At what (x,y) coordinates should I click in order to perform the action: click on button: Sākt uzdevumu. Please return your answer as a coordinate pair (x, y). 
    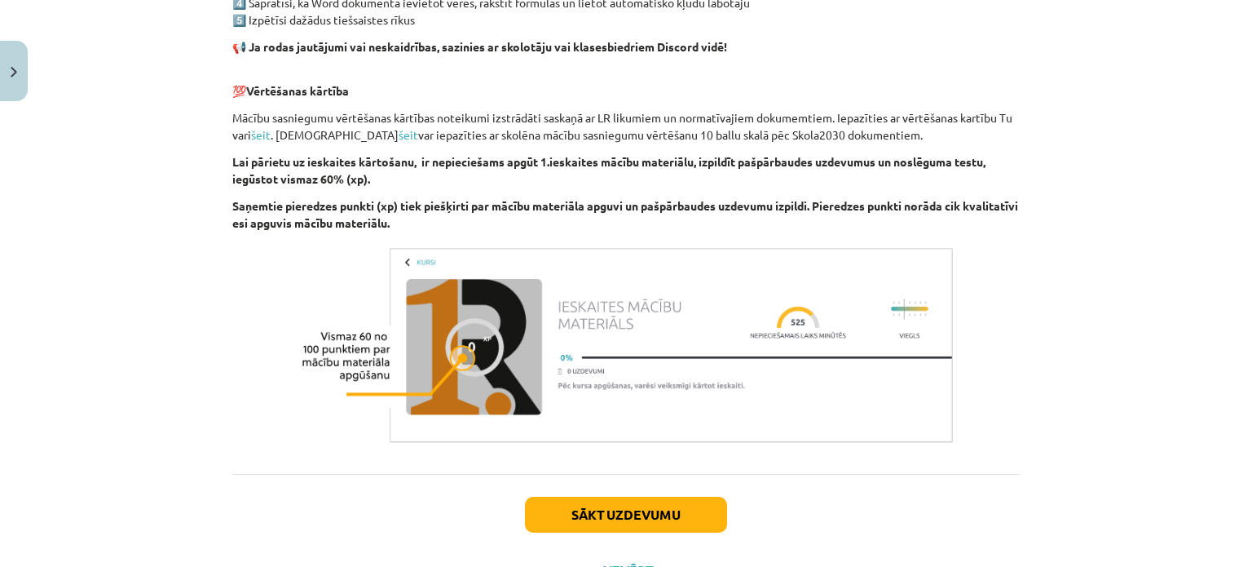
    Looking at the image, I should click on (626, 514).